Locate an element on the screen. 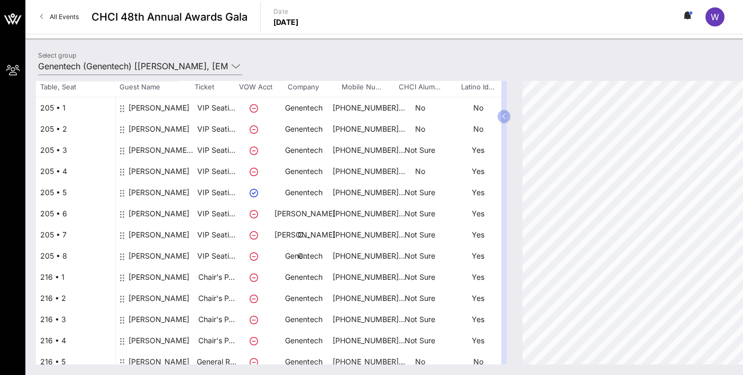 Image resolution: width=743 pixels, height=375 pixels. span: VOW Acct is located at coordinates (255, 87).